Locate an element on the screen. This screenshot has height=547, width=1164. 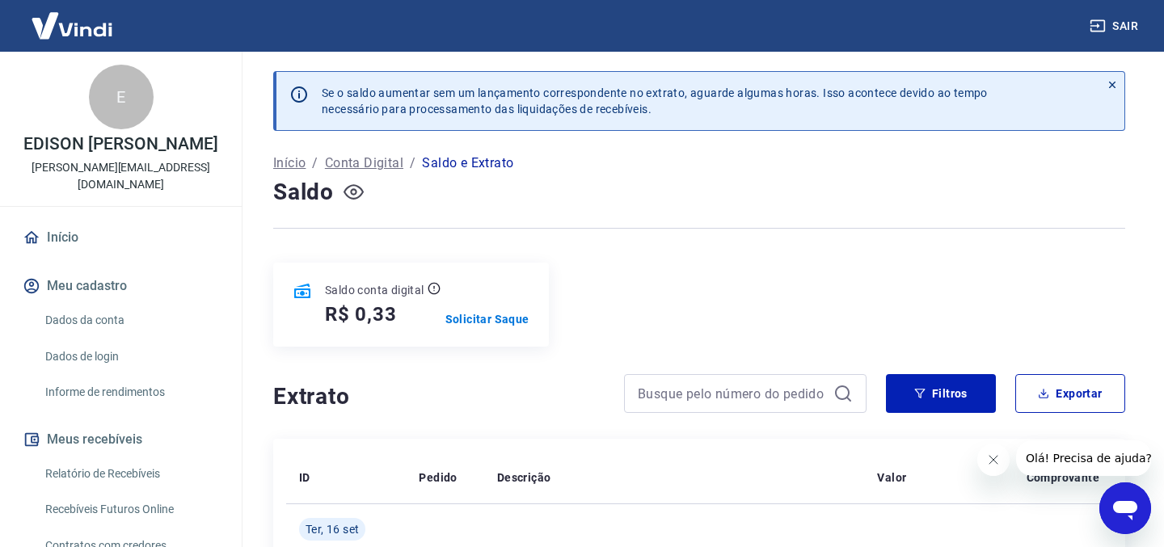
span: Ter, 16 set is located at coordinates (332, 529).